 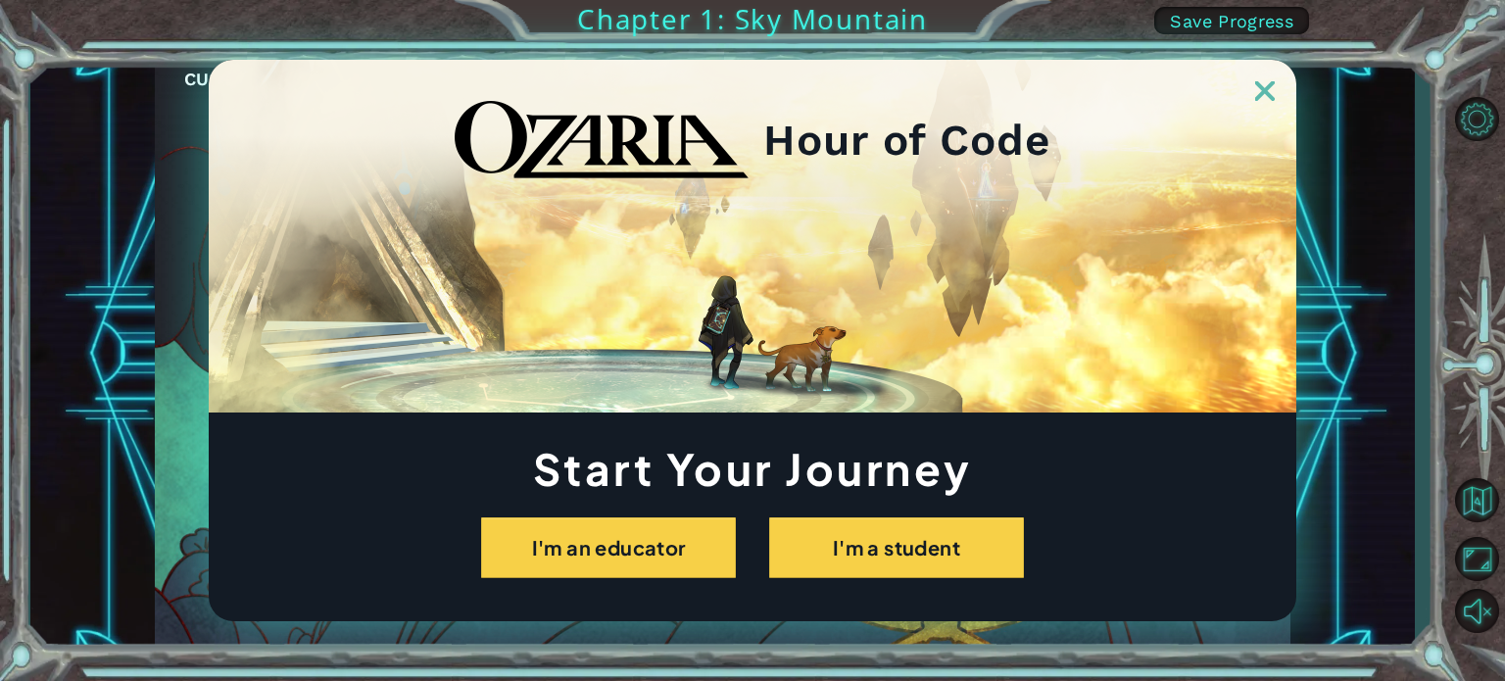 What do you see at coordinates (1265, 91) in the screenshot?
I see `img: ExitButton_Dusk.png` at bounding box center [1265, 91].